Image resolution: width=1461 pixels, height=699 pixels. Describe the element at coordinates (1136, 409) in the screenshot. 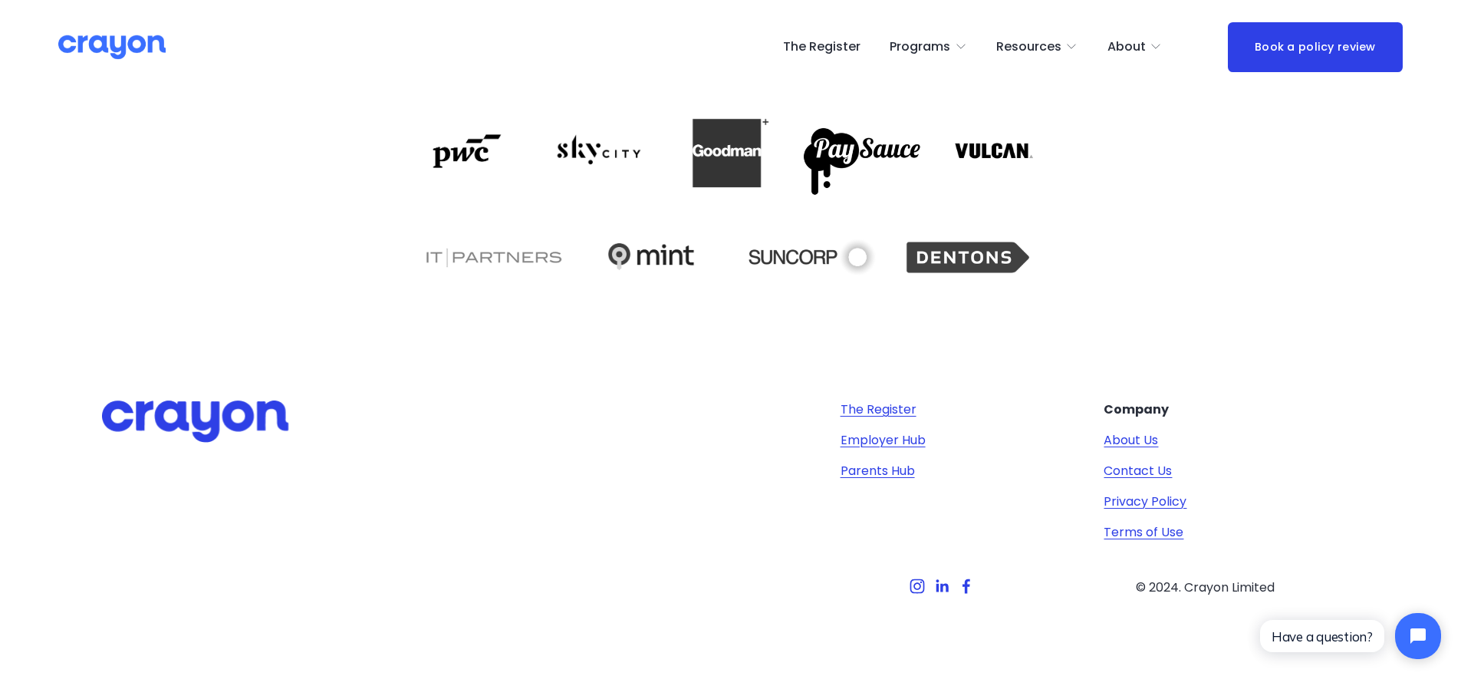

I see `strong: Company` at that location.